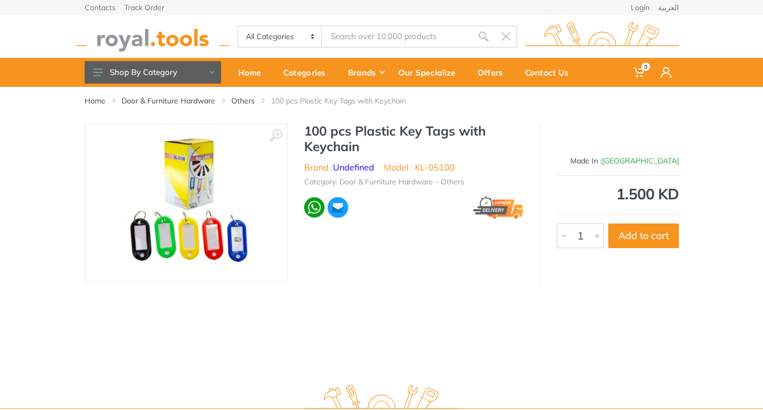  Describe the element at coordinates (414, 139) in the screenshot. I see `h1: 100 pcs Plastic Key Tags with Keychain` at that location.